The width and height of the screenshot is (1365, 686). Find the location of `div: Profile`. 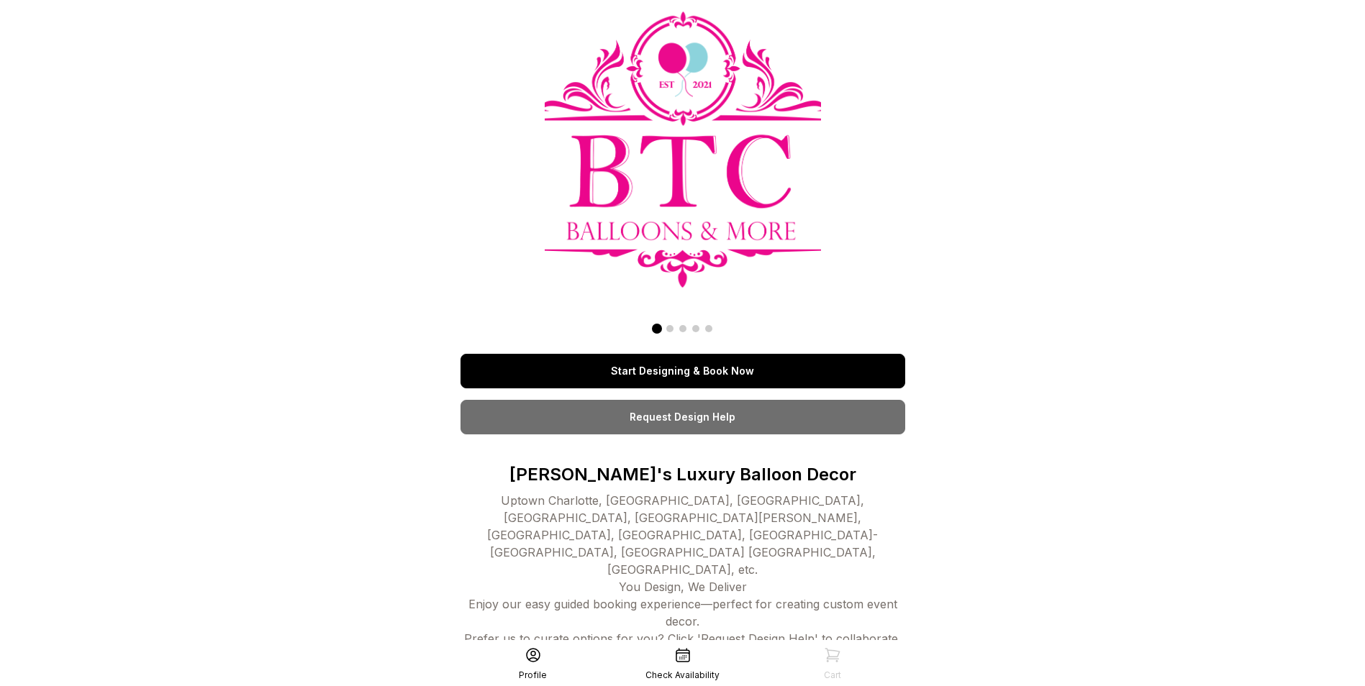

div: Profile is located at coordinates (532, 675).